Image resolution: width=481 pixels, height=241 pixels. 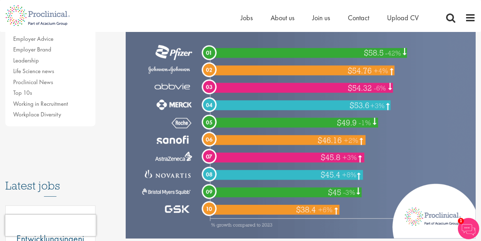 I want to click on span: Join us, so click(x=321, y=18).